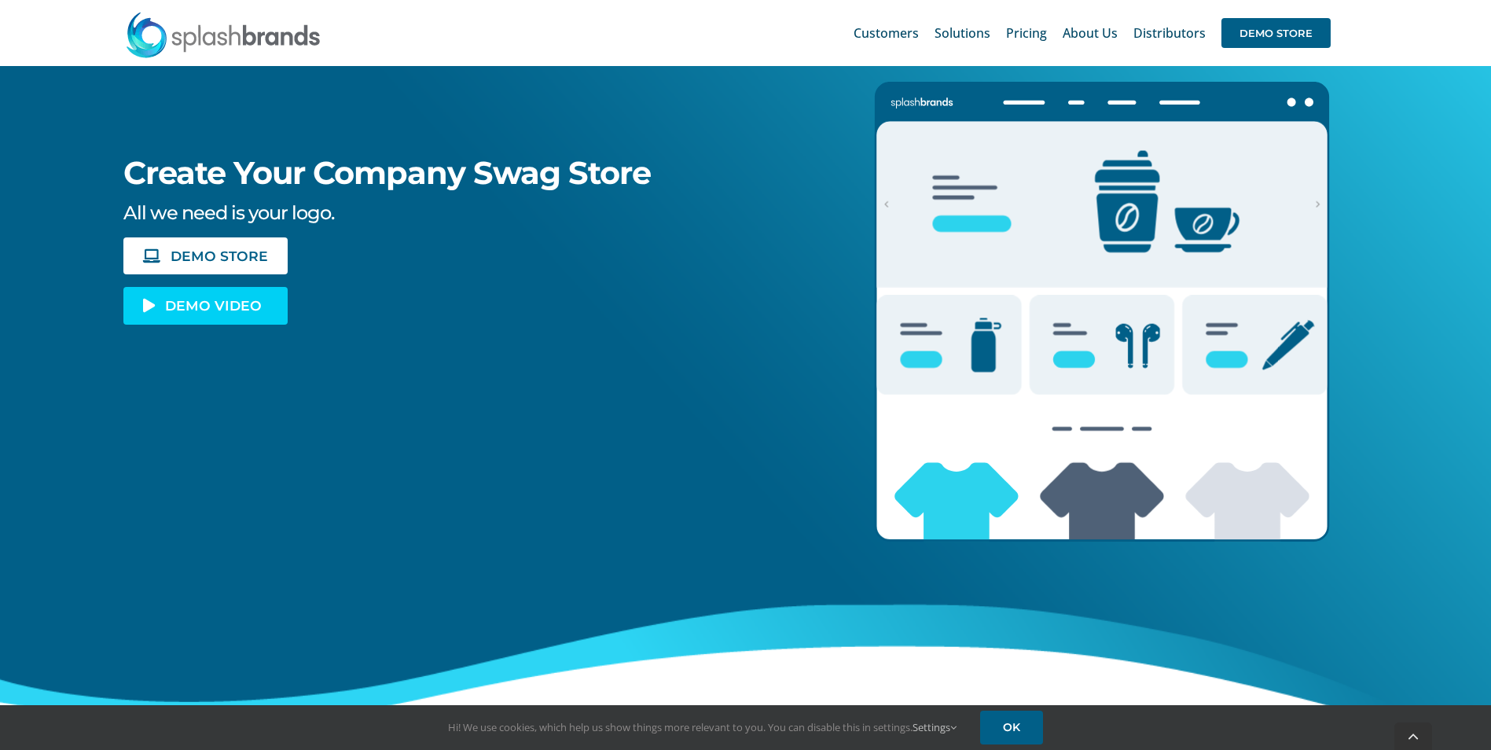 The height and width of the screenshot is (750, 1491). Describe the element at coordinates (1169, 33) in the screenshot. I see `span: Distributors` at that location.